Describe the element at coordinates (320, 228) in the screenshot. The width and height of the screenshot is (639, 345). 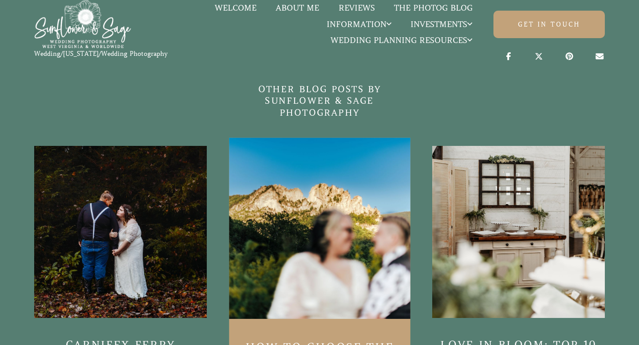
I see `img: Same-sex lesbian couple pose in front of Seneca Rocks after getting married.` at that location.